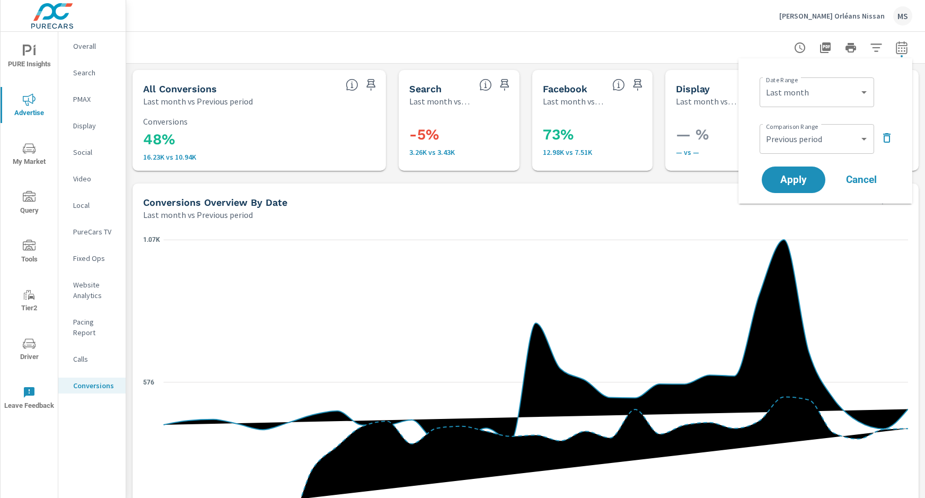 The image size is (925, 498). I want to click on span: Cancel, so click(861, 180).